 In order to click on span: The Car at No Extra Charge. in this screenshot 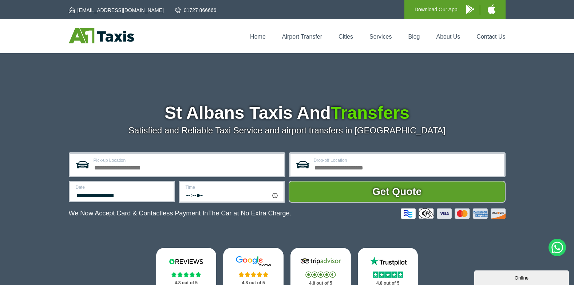, I will do `click(249, 213)`.